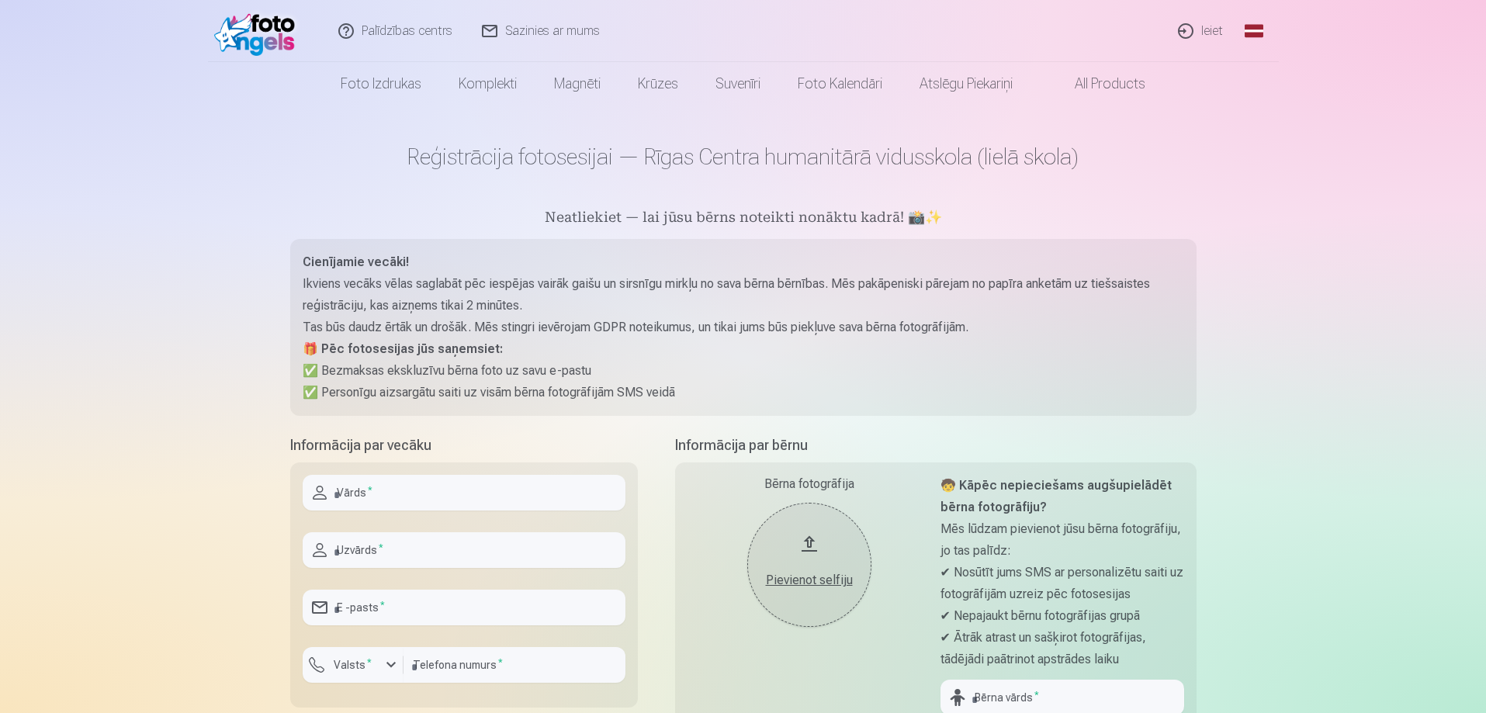  What do you see at coordinates (577, 84) in the screenshot?
I see `a: Magnēti` at bounding box center [577, 84].